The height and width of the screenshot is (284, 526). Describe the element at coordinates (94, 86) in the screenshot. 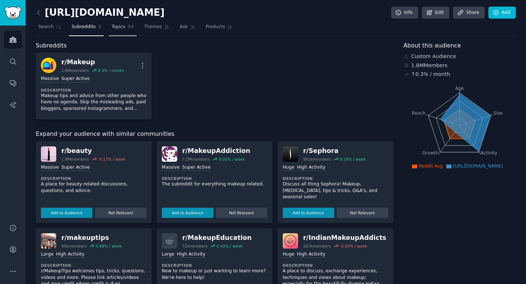

I see `a: Makeupr/Makeup1.8Mmembers0.3% / monthMassiveSuper ActiveDescriptionMakeup tips and advice from ot...` at that location.